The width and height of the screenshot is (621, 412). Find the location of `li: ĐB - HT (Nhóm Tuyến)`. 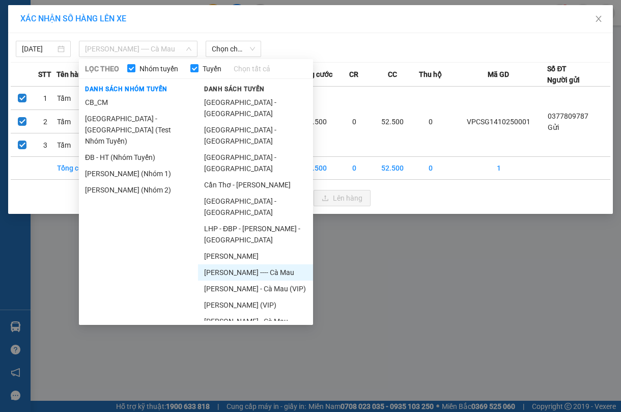

li: ĐB - HT (Nhóm Tuyến) is located at coordinates (136, 157).